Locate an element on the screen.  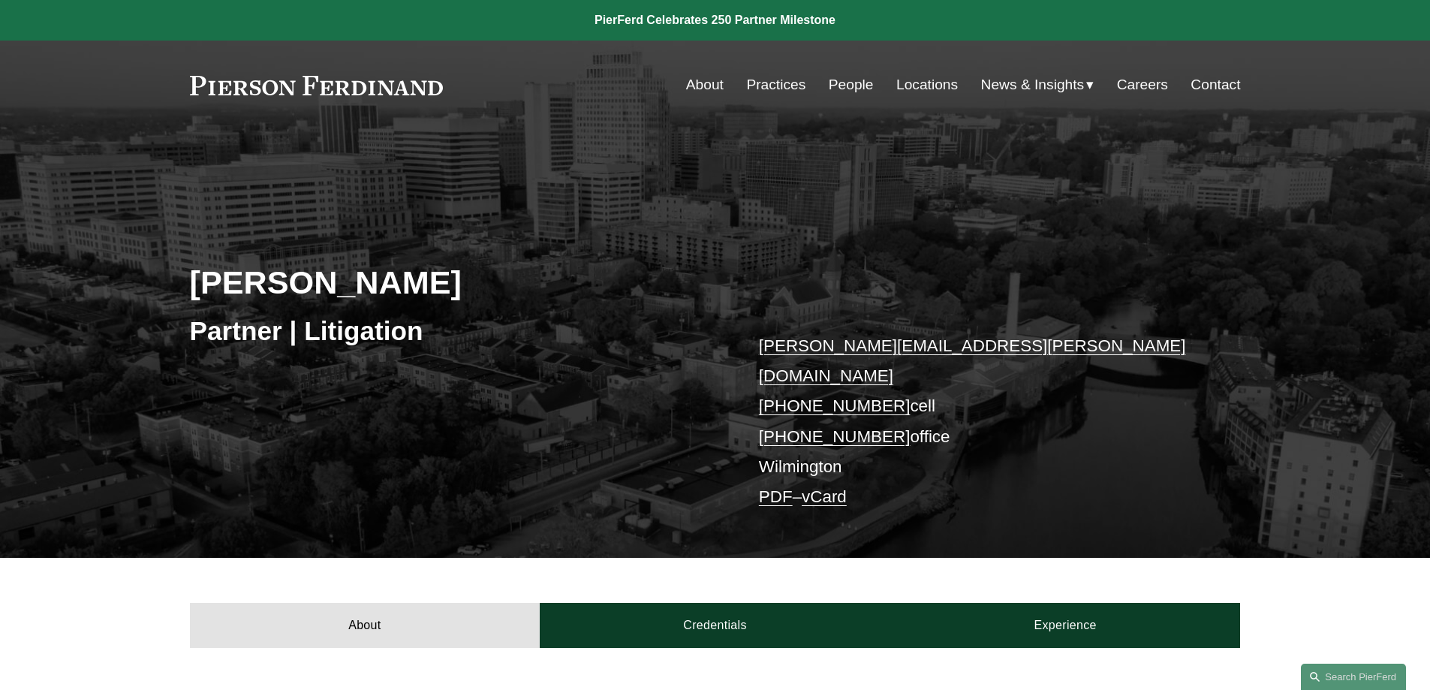
span: News & Insights is located at coordinates (1033, 85).